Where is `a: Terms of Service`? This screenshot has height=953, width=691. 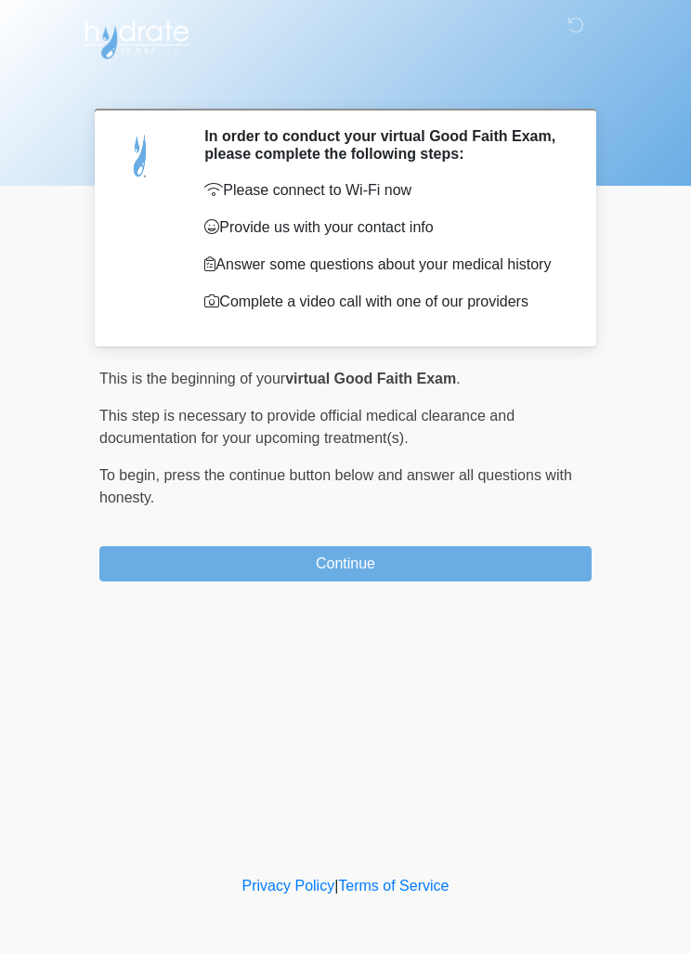 a: Terms of Service is located at coordinates (393, 886).